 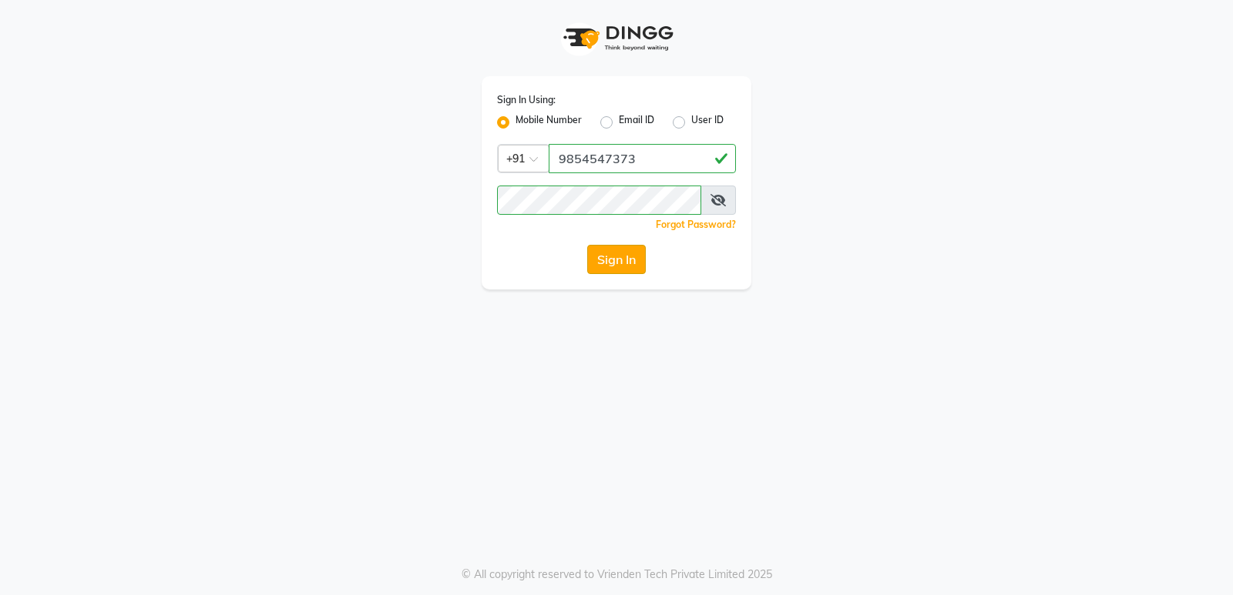 What do you see at coordinates (616, 260) in the screenshot?
I see `button: Sign In` at bounding box center [616, 260].